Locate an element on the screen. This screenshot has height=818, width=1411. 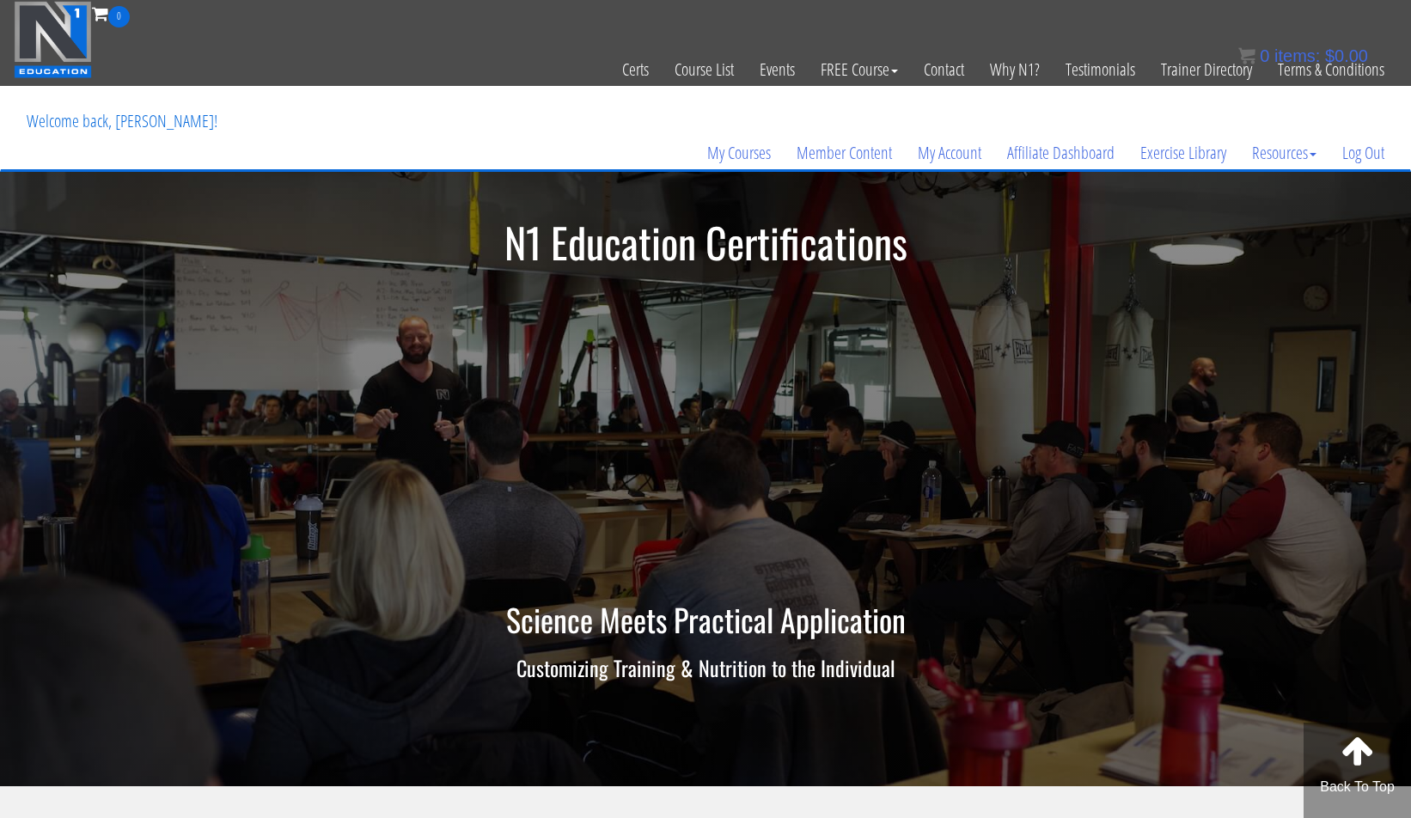
a: Member Content is located at coordinates (844, 153).